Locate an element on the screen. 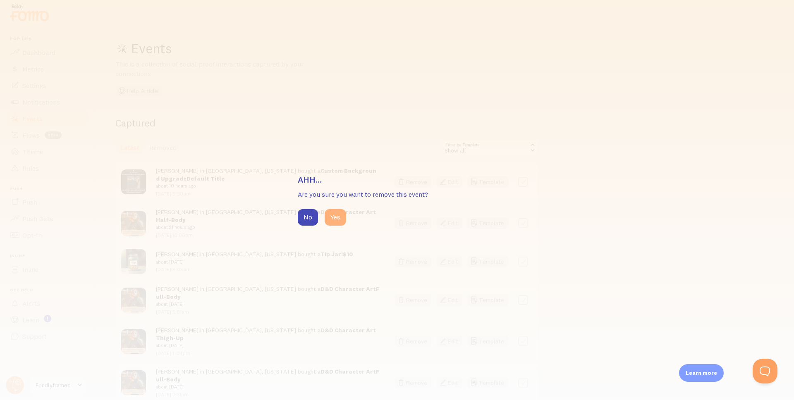 The width and height of the screenshot is (794, 400). button: No is located at coordinates (308, 217).